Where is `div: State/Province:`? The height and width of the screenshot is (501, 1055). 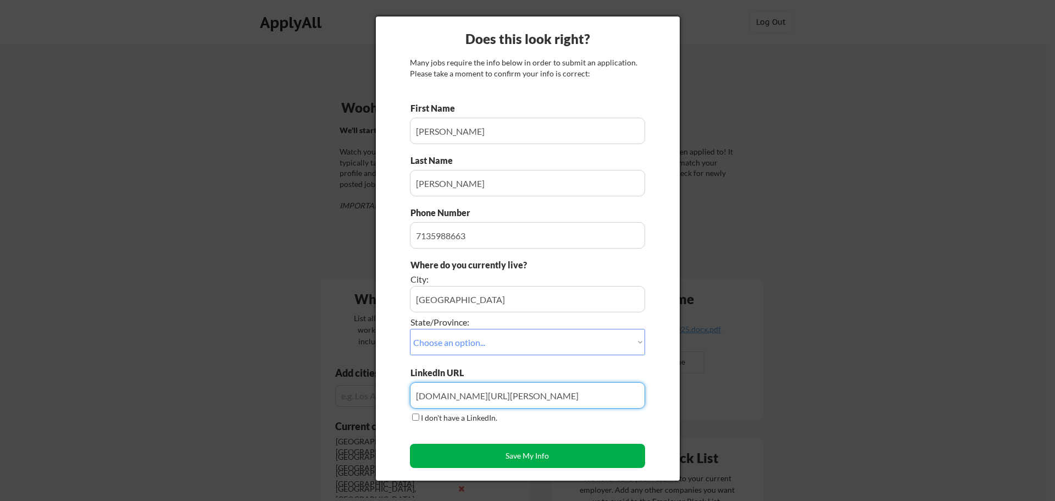
div: State/Province: is located at coordinates (497, 322).